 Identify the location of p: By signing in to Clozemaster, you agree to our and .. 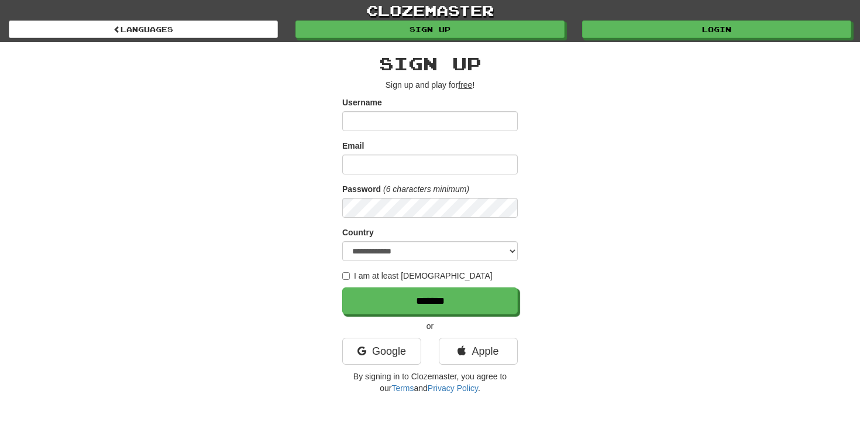
(430, 382).